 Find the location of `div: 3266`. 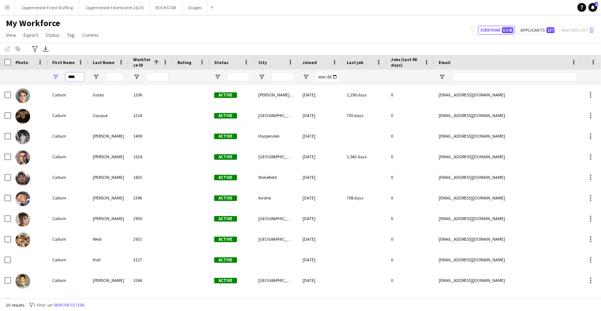

div: 3266 is located at coordinates (151, 280).